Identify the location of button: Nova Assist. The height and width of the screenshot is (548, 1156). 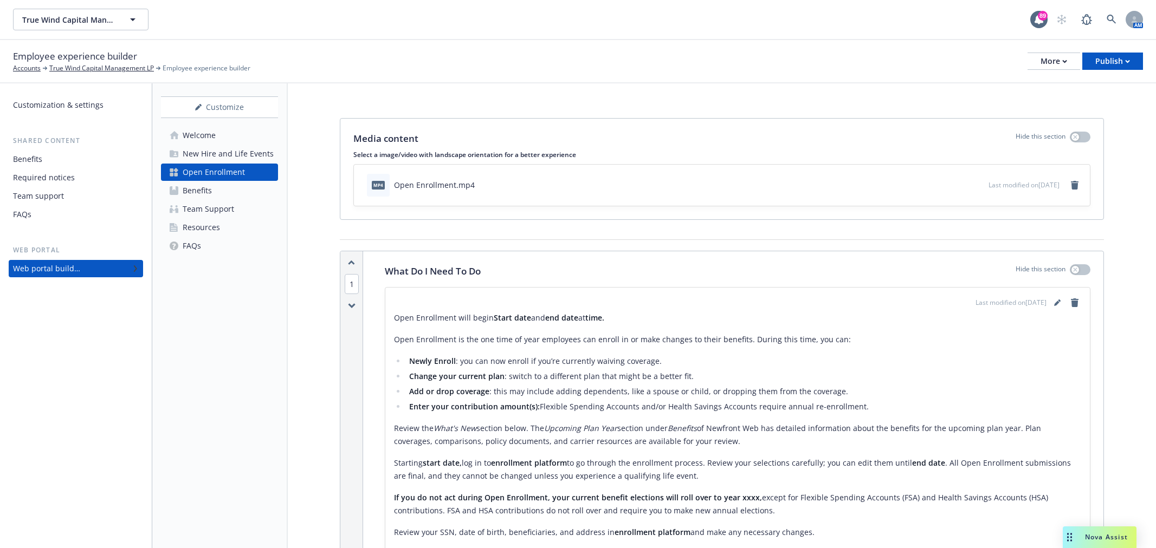
(1099, 538).